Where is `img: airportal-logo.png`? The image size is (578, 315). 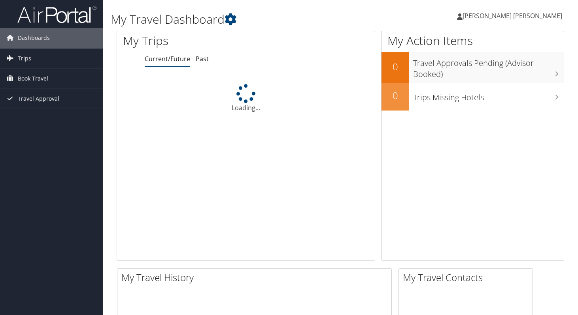
img: airportal-logo.png is located at coordinates (57, 14).